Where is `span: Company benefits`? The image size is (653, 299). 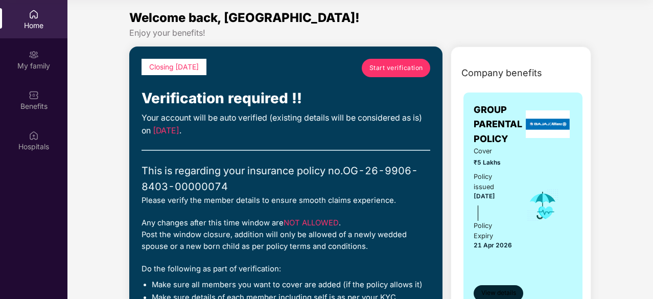 span: Company benefits is located at coordinates (502, 73).